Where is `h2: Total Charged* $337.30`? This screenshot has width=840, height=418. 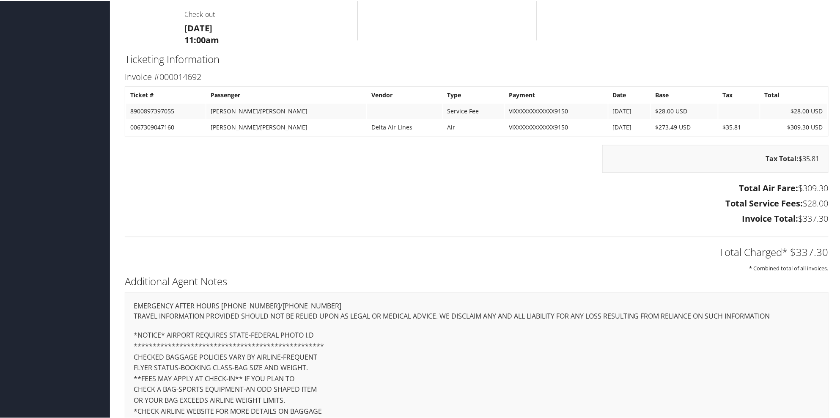 h2: Total Charged* $337.30 is located at coordinates (477, 251).